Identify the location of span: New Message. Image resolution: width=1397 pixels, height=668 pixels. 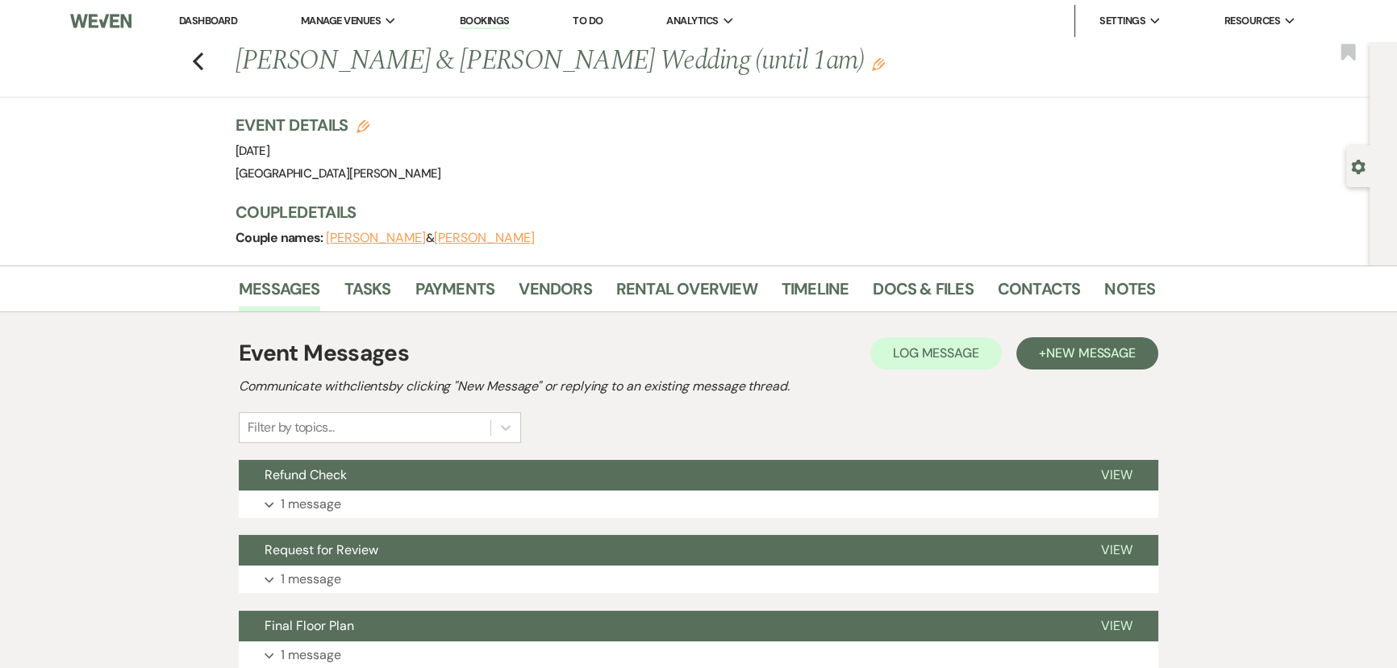
(1091, 352).